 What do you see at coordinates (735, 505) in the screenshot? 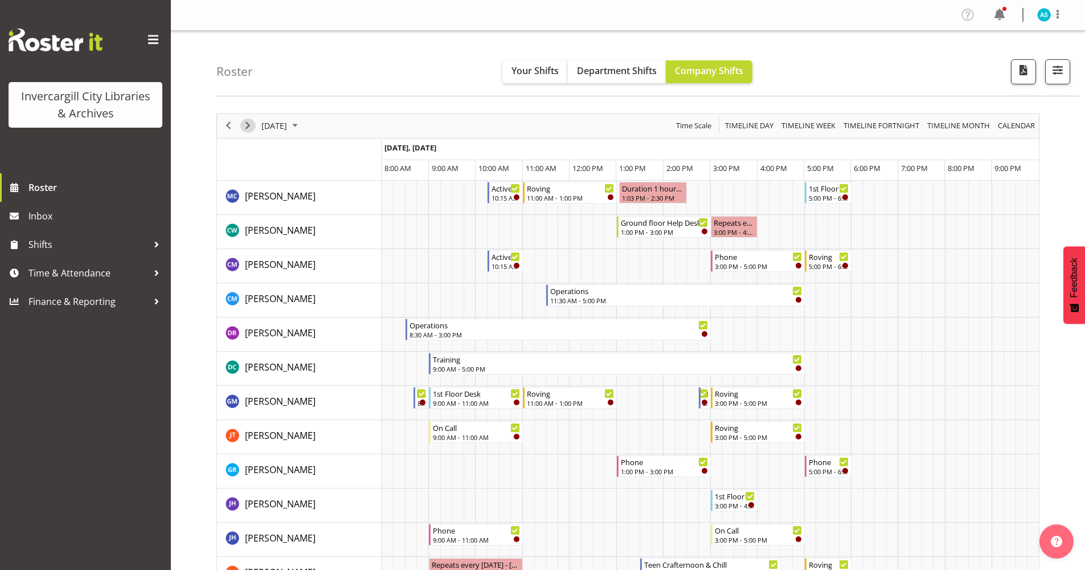
I see `div: 3:00 PM - 4:00 PM` at bounding box center [735, 505].